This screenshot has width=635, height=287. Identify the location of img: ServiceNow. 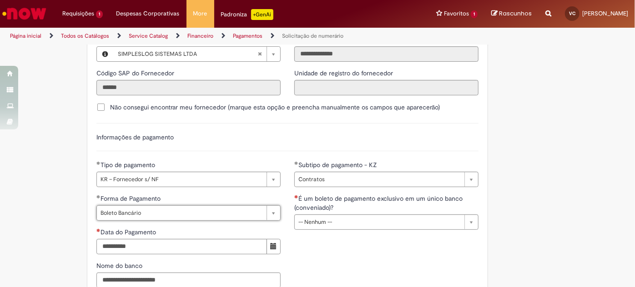
(24, 14).